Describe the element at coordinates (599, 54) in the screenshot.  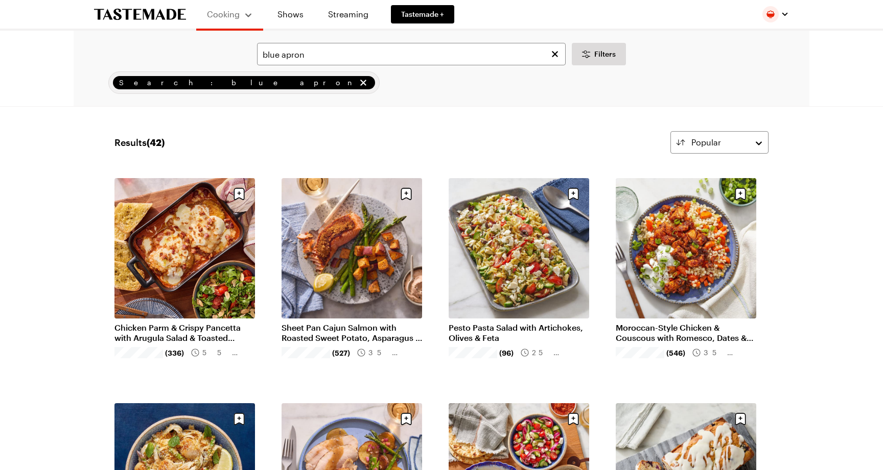
I see `button: Desktop filters` at that location.